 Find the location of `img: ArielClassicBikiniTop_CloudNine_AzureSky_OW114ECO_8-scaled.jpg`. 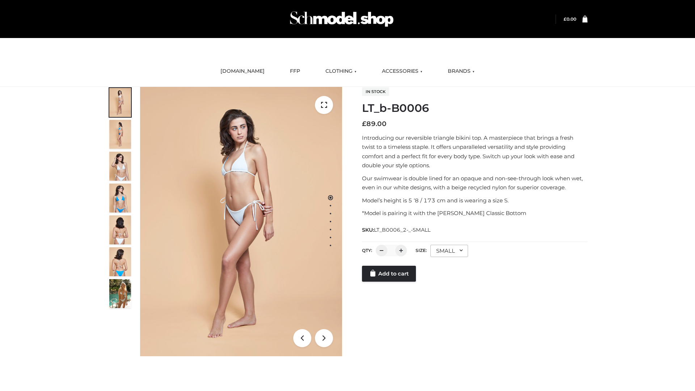

img: ArielClassicBikiniTop_CloudNine_AzureSky_OW114ECO_8-scaled.jpg is located at coordinates (120, 262).